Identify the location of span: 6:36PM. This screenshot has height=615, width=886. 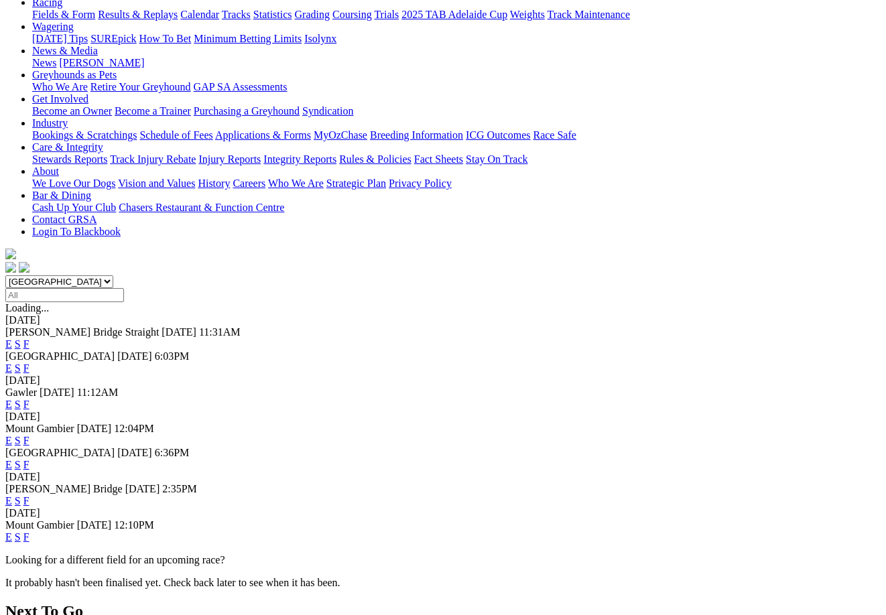
(172, 452).